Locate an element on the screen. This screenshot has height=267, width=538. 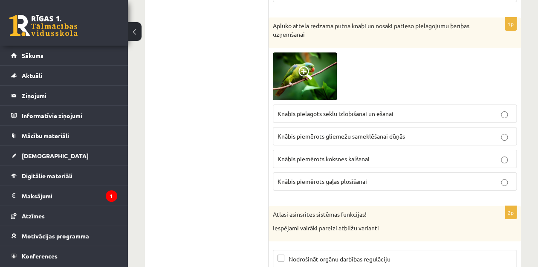
a: Konferences is located at coordinates (64, 256).